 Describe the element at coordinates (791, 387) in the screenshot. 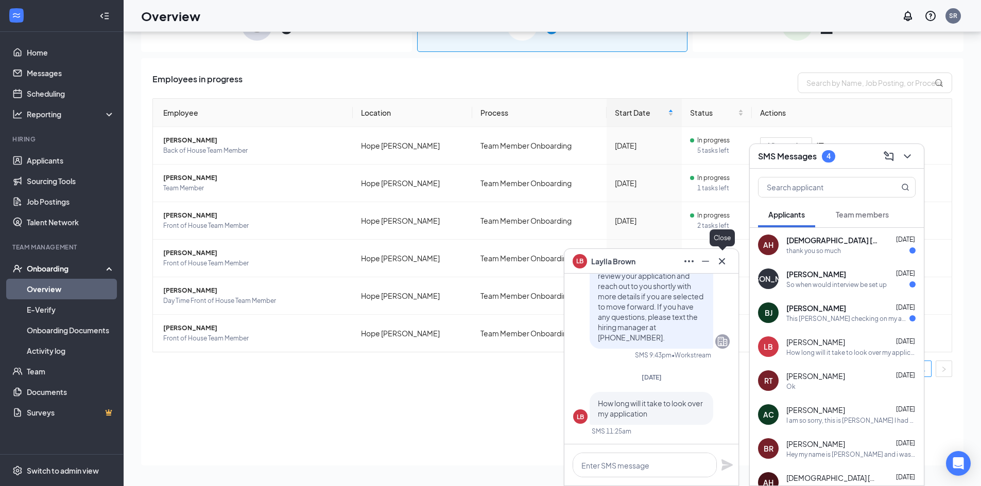

I see `div: Ok` at that location.